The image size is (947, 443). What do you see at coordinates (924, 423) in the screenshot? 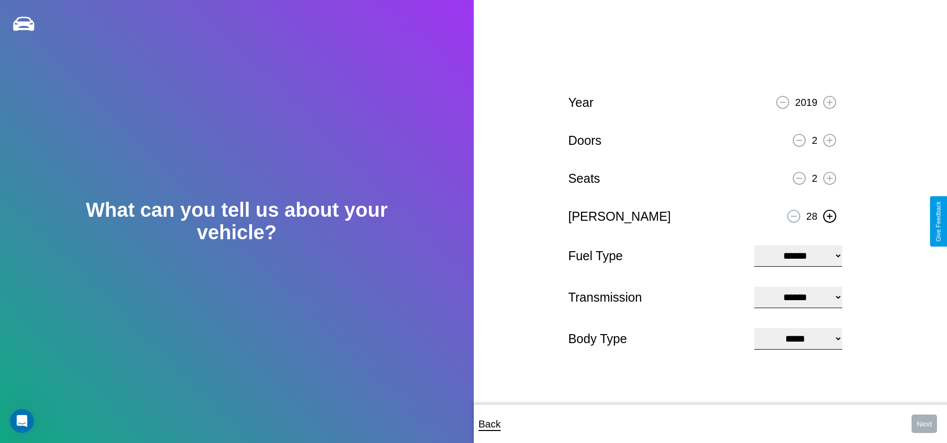
I see `button: Next` at bounding box center [924, 423].